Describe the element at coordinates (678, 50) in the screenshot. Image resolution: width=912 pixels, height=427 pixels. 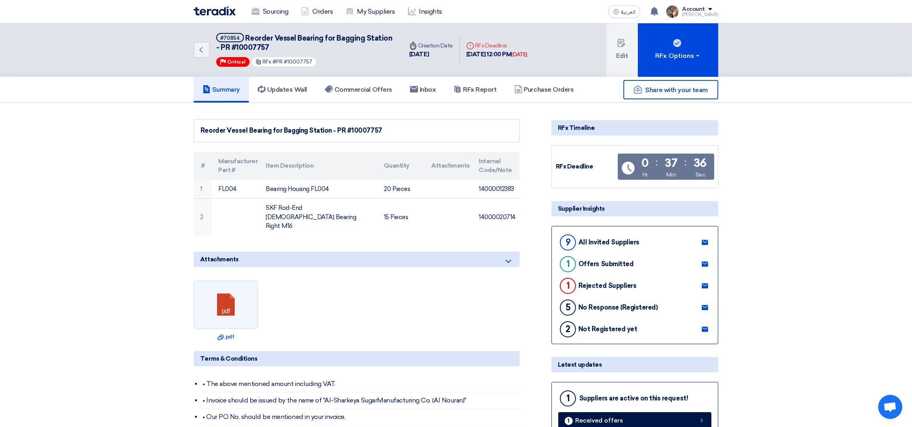
I see `button: RFx Options` at that location.